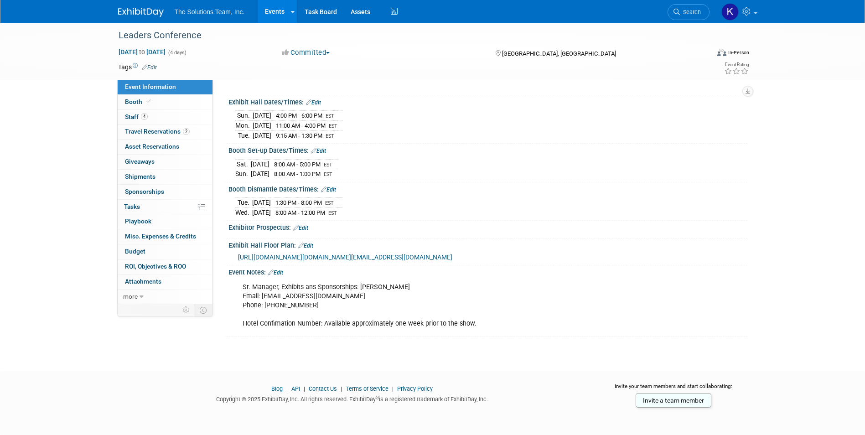 The height and width of the screenshot is (435, 865). I want to click on div: Exhibit Hall Dates/Times:, so click(488, 101).